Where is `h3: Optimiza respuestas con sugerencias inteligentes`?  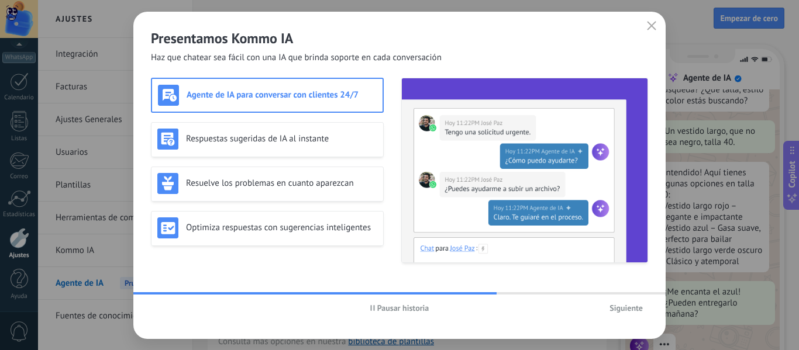 h3: Optimiza respuestas con sugerencias inteligentes is located at coordinates (281, 227).